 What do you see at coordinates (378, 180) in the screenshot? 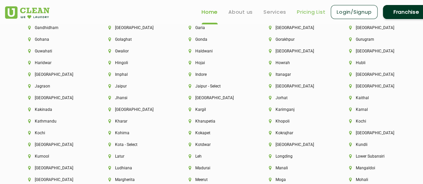
I see `li: Mohali` at bounding box center [378, 180].